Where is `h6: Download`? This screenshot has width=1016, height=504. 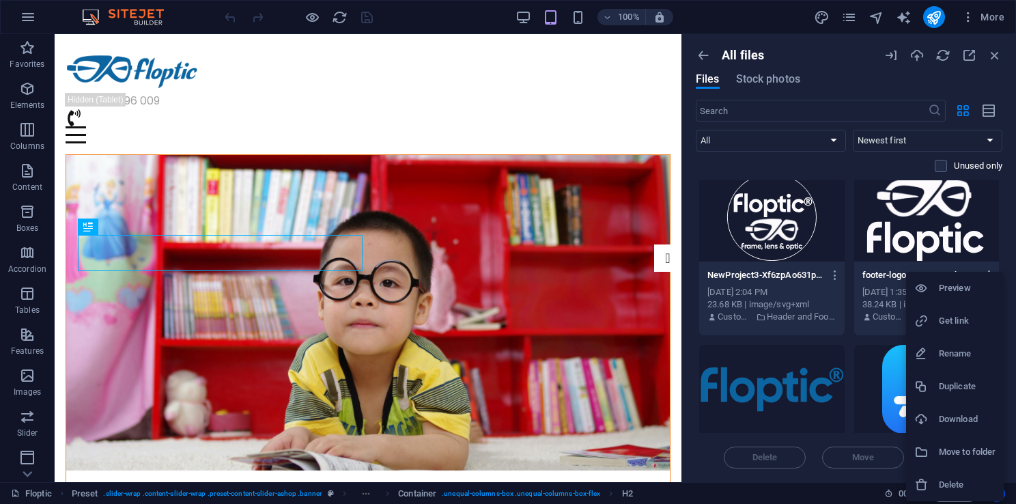 h6: Download is located at coordinates (967, 419).